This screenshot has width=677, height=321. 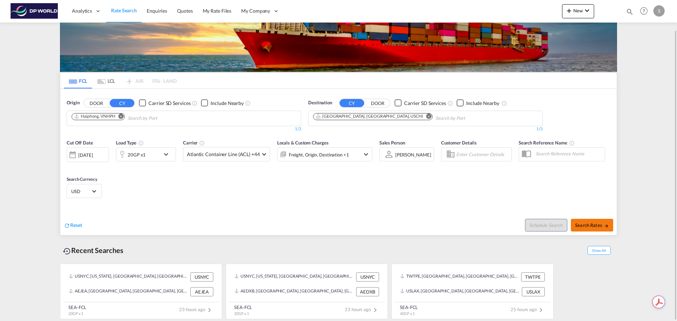 What do you see at coordinates (592, 225) in the screenshot?
I see `button: Search Ratesicon-arrow-right` at bounding box center [592, 225].